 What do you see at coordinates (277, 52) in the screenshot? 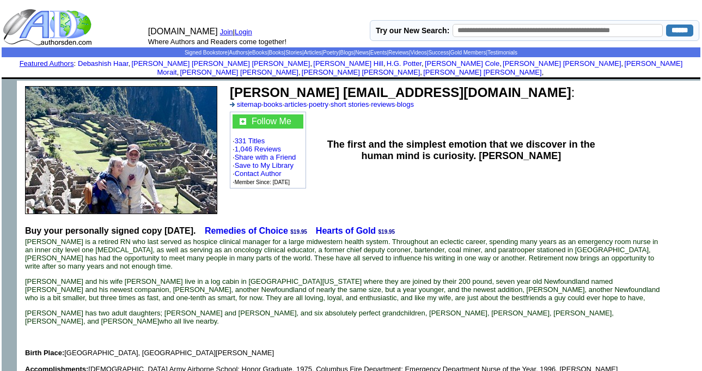
I see `a: Books` at bounding box center [277, 52].